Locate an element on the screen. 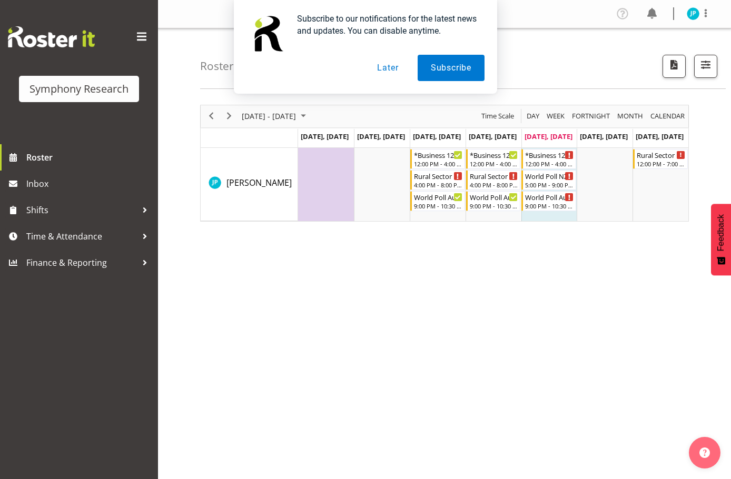 The width and height of the screenshot is (731, 479). div: Jake Pringle"s event - Rural Sector 4pm~8pm Begin From Wednesday, September 24, 2025 at 4:00:00 P... is located at coordinates (438, 180).